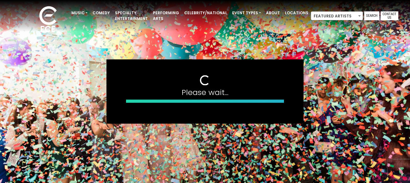 The width and height of the screenshot is (410, 183). Describe the element at coordinates (166, 16) in the screenshot. I see `a: Performing Arts` at that location.